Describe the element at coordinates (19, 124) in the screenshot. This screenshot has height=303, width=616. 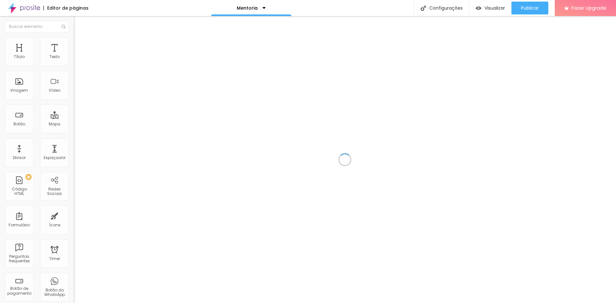
I see `div: Botão` at that location.